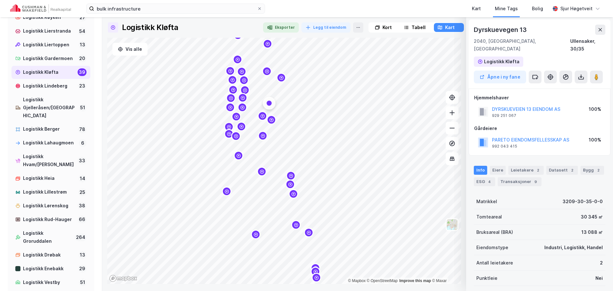 Image resolution: width=613 pixels, height=291 pixels. What do you see at coordinates (51, 206) in the screenshot?
I see `a: Logistikk Lørenskog38` at bounding box center [51, 206].